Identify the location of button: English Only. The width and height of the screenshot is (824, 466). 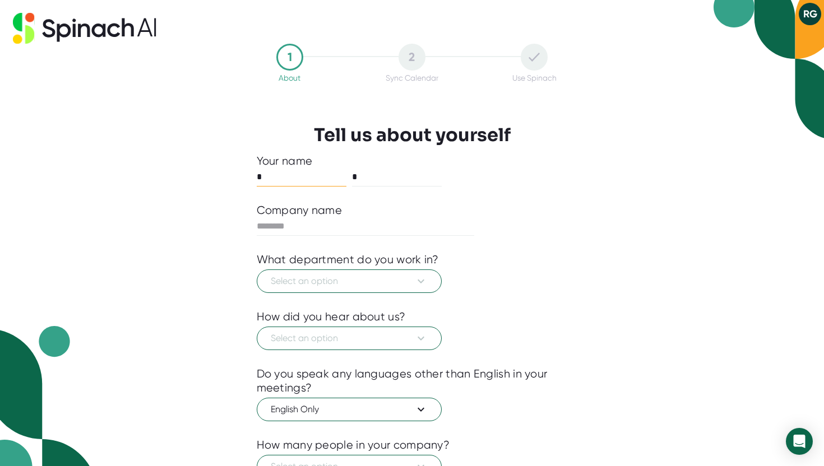
(349, 410).